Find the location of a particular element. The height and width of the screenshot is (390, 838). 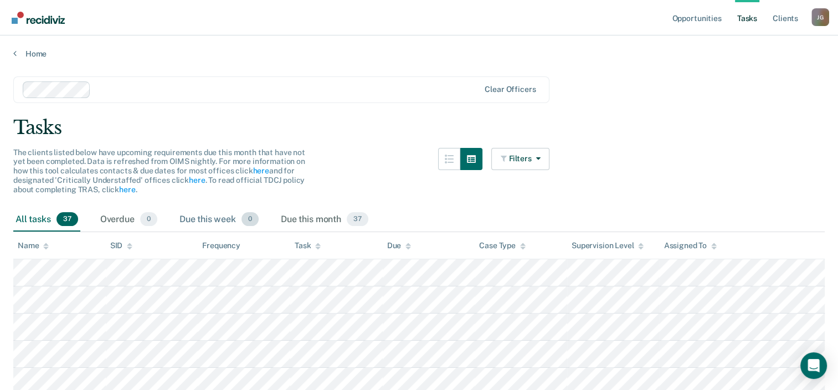

div: Frequency is located at coordinates (221, 245).